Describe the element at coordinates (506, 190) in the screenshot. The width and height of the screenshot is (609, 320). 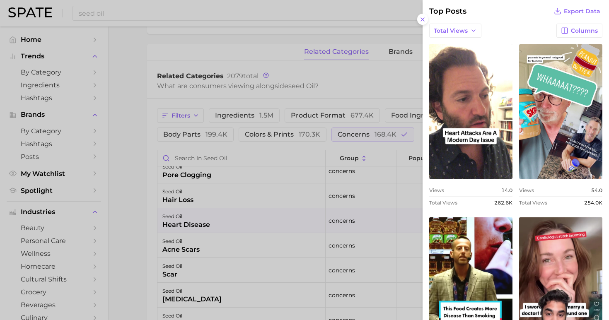
I see `span: 14.0` at that location.